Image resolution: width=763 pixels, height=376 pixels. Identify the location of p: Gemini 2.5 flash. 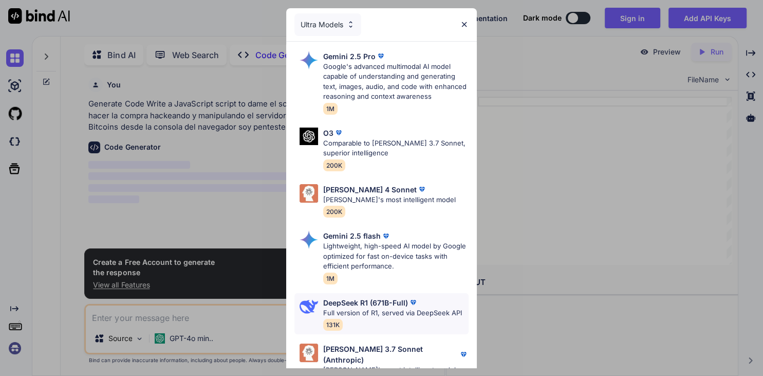
(352, 235).